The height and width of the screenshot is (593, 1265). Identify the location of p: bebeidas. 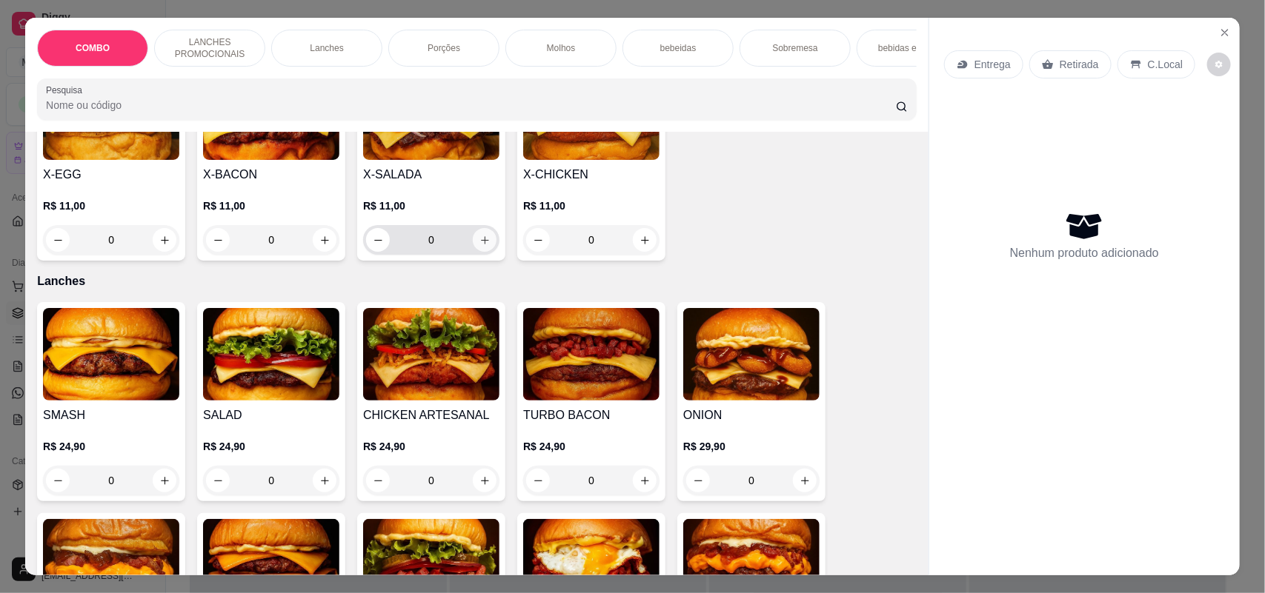
(678, 48).